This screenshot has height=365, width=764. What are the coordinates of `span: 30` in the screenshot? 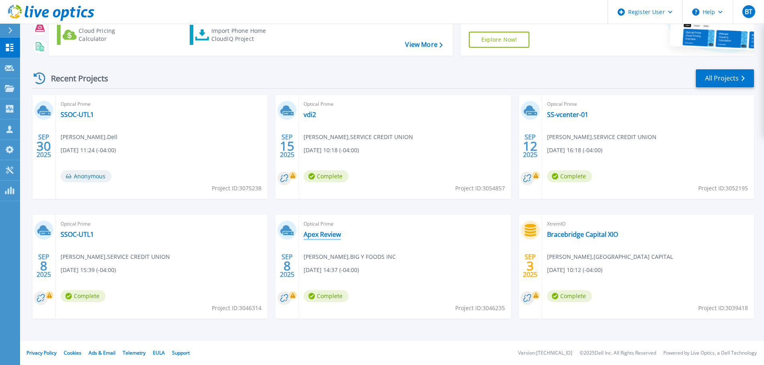 It's located at (44, 146).